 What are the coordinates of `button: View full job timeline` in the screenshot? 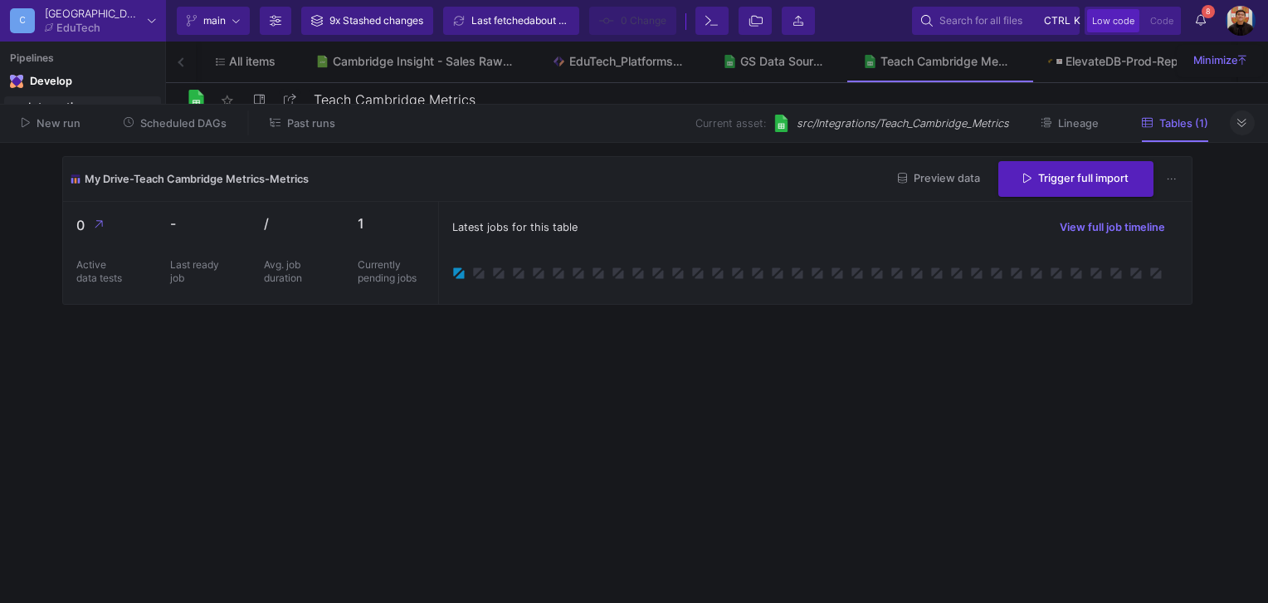 It's located at (1112, 227).